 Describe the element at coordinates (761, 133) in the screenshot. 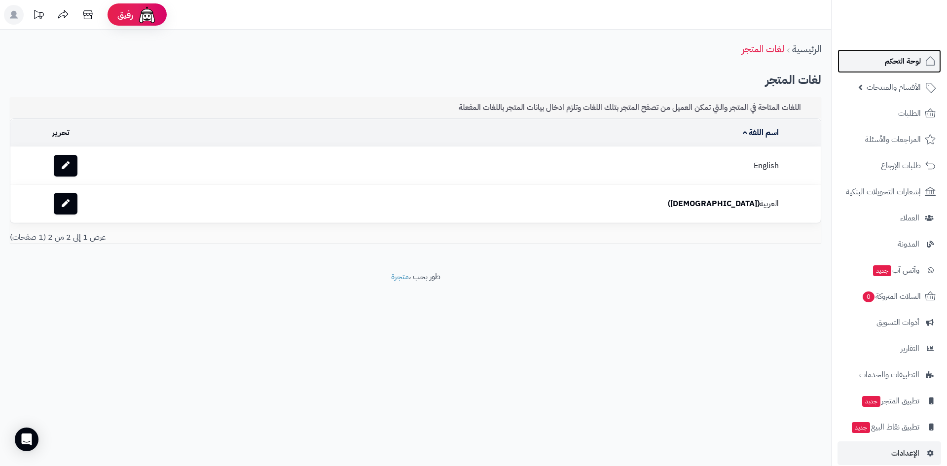

I see `a: اسم اللغة` at that location.